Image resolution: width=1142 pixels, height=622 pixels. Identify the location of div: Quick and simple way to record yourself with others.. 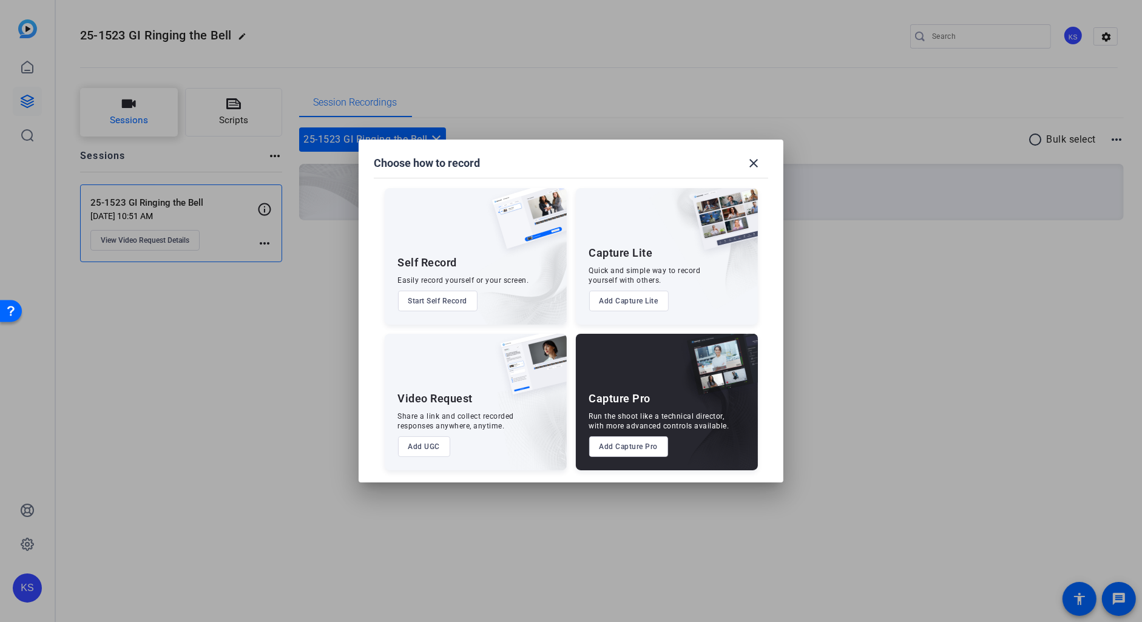
(645, 276).